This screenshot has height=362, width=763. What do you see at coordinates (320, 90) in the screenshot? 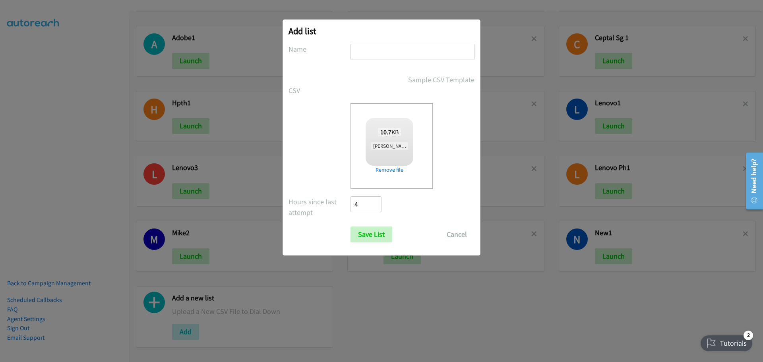
I see `label: CSV` at bounding box center [320, 90].